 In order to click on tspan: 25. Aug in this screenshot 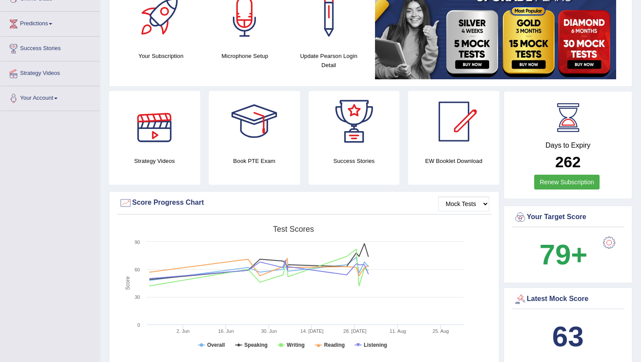, I will do `click(441, 332)`.